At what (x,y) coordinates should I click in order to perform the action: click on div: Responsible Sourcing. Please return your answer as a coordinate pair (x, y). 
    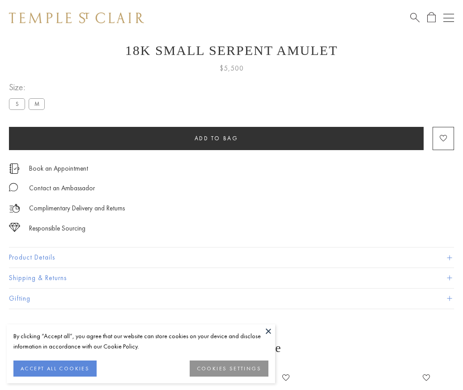
    Looking at the image, I should click on (57, 228).